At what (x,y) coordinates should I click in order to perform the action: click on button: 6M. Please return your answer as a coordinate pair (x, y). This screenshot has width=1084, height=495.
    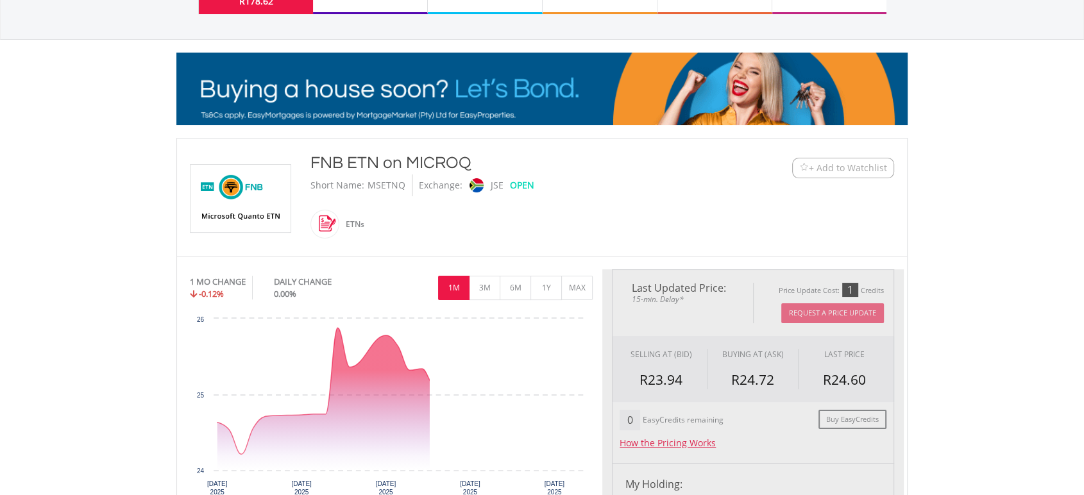
    Looking at the image, I should click on (515, 288).